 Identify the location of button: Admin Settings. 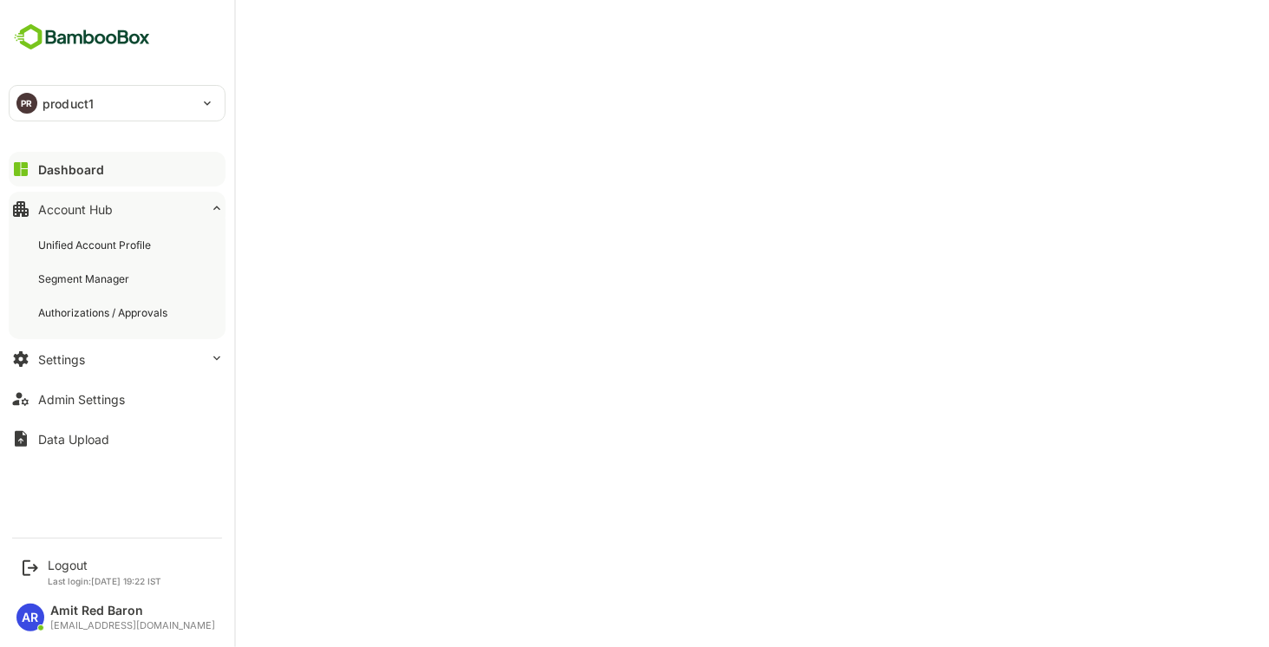
(117, 399).